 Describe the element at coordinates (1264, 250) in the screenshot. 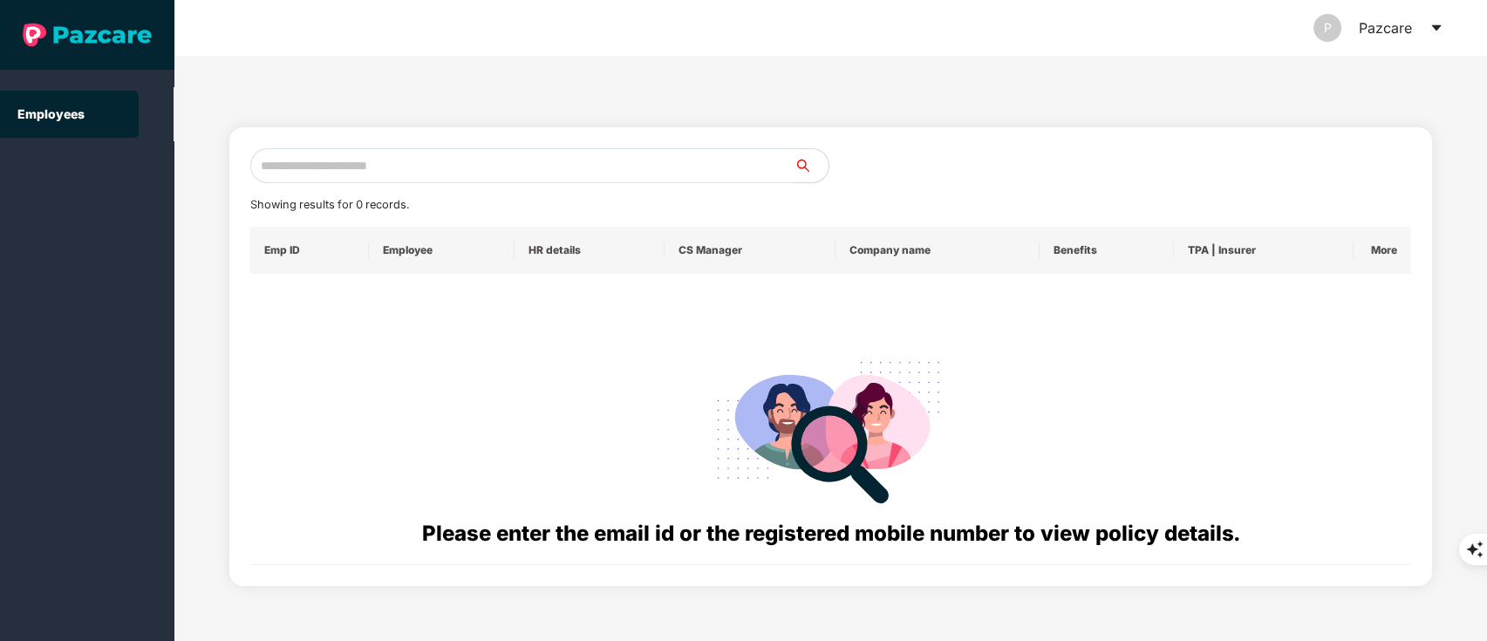

I see `th: TPA | Insurer` at that location.